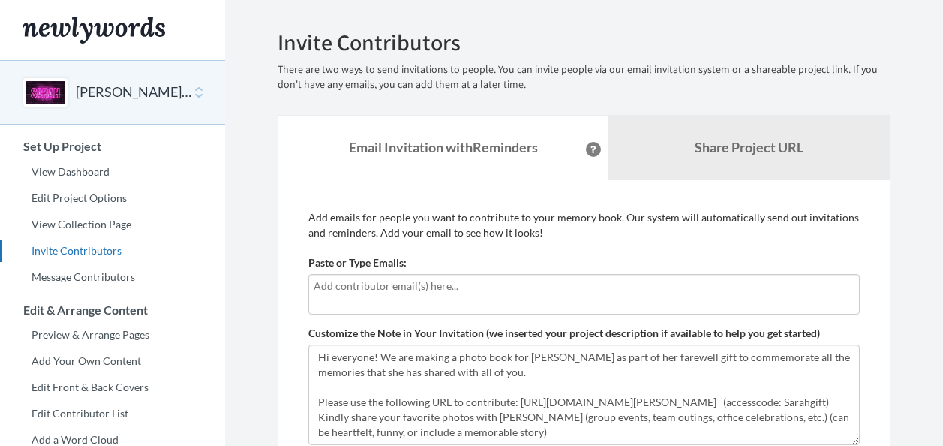 Image resolution: width=943 pixels, height=446 pixels. What do you see at coordinates (357, 263) in the screenshot?
I see `label: Paste or Type Emails:` at bounding box center [357, 263].